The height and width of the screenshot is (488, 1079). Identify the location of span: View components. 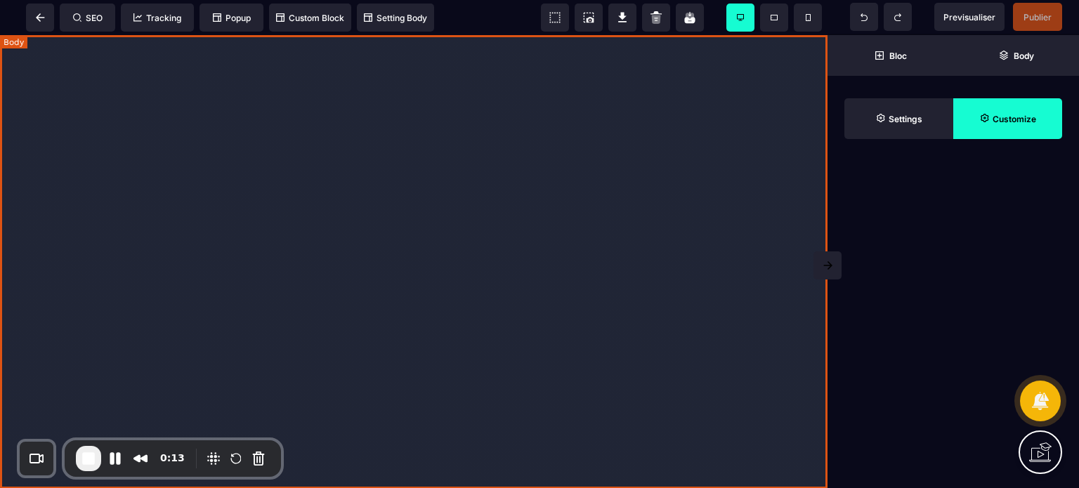
(555, 18).